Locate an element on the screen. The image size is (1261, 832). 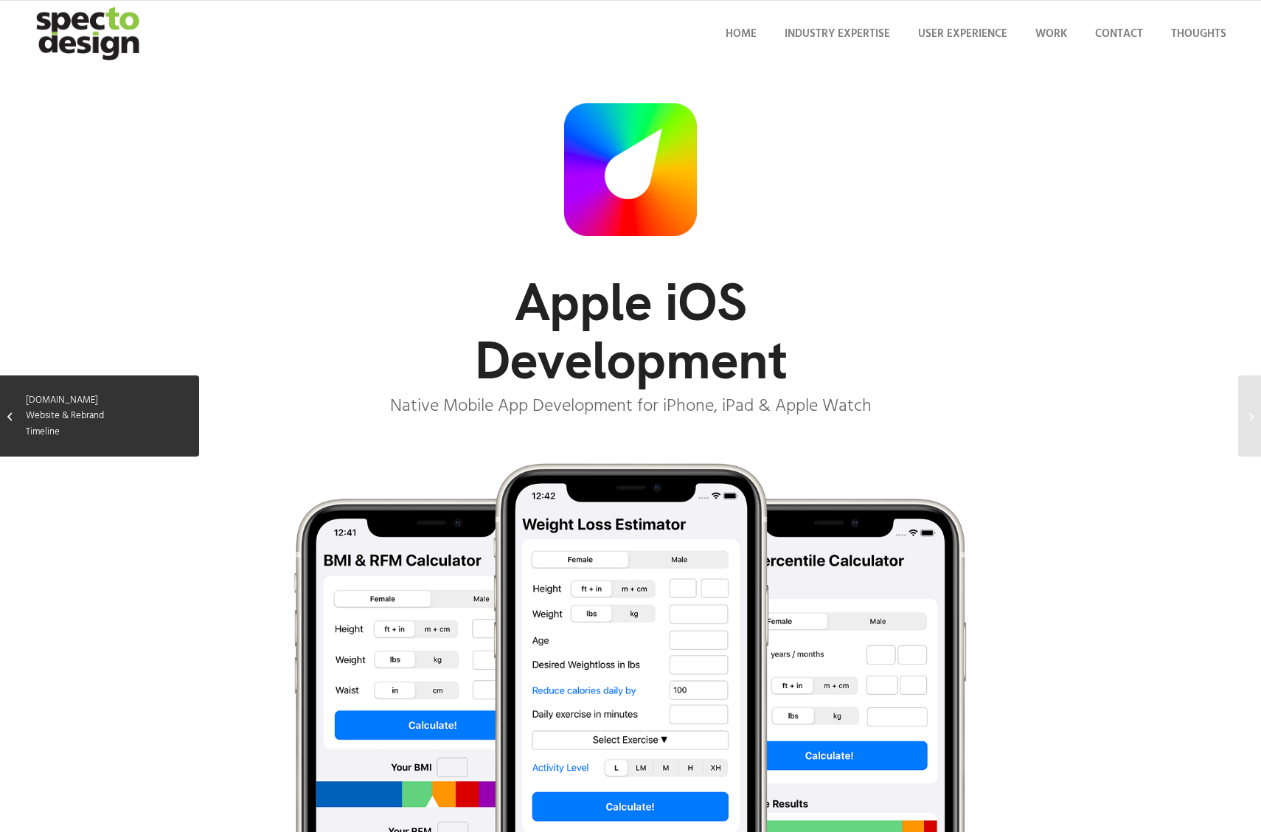
span: Industry Expertise is located at coordinates (837, 34).